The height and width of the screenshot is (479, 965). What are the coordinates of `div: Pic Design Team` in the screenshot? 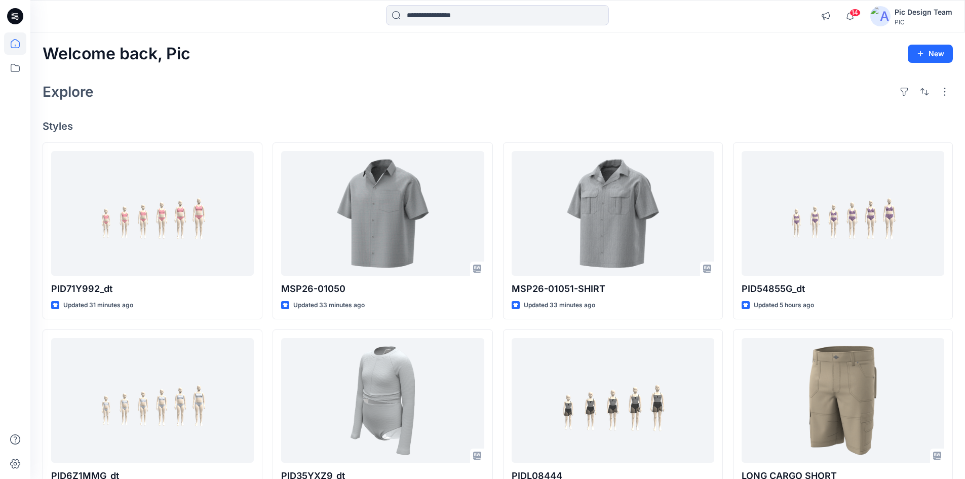 It's located at (923, 12).